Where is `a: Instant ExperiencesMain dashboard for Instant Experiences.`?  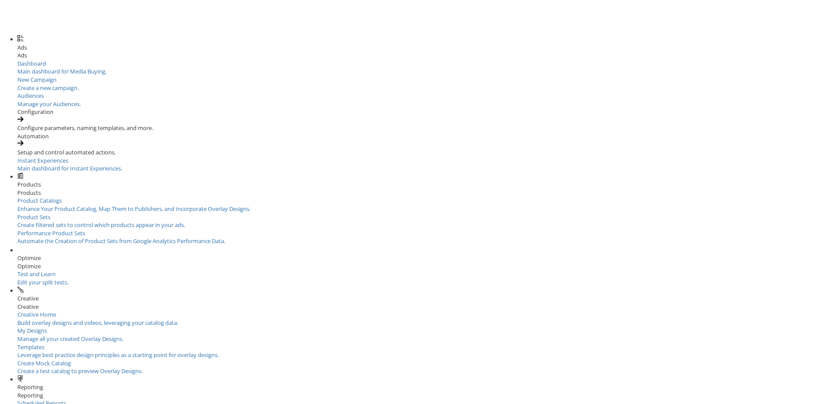 a: Instant ExperiencesMain dashboard for Instant Experiences. is located at coordinates (426, 164).